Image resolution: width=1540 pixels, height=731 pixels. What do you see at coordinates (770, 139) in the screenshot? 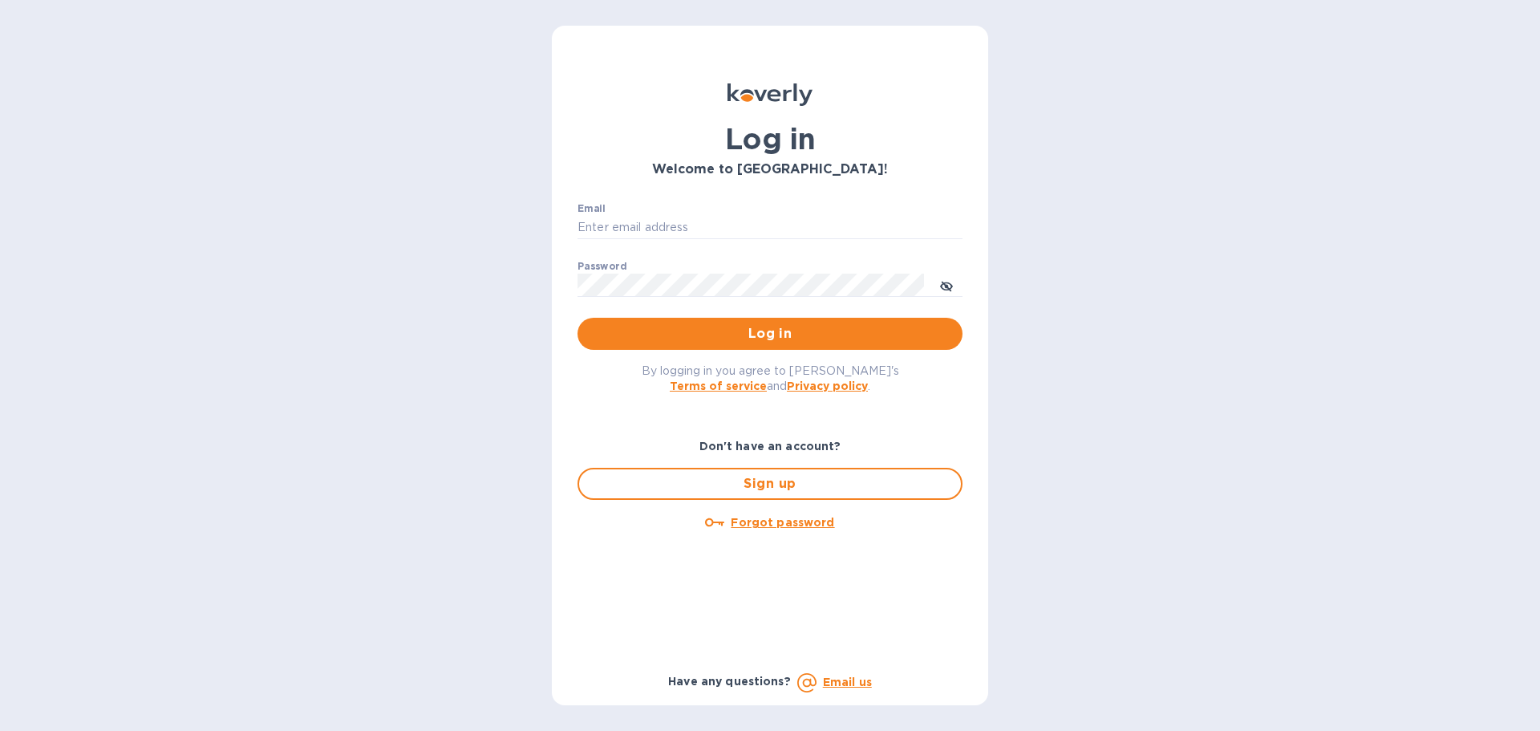
I see `h1: Log in` at bounding box center [770, 139].